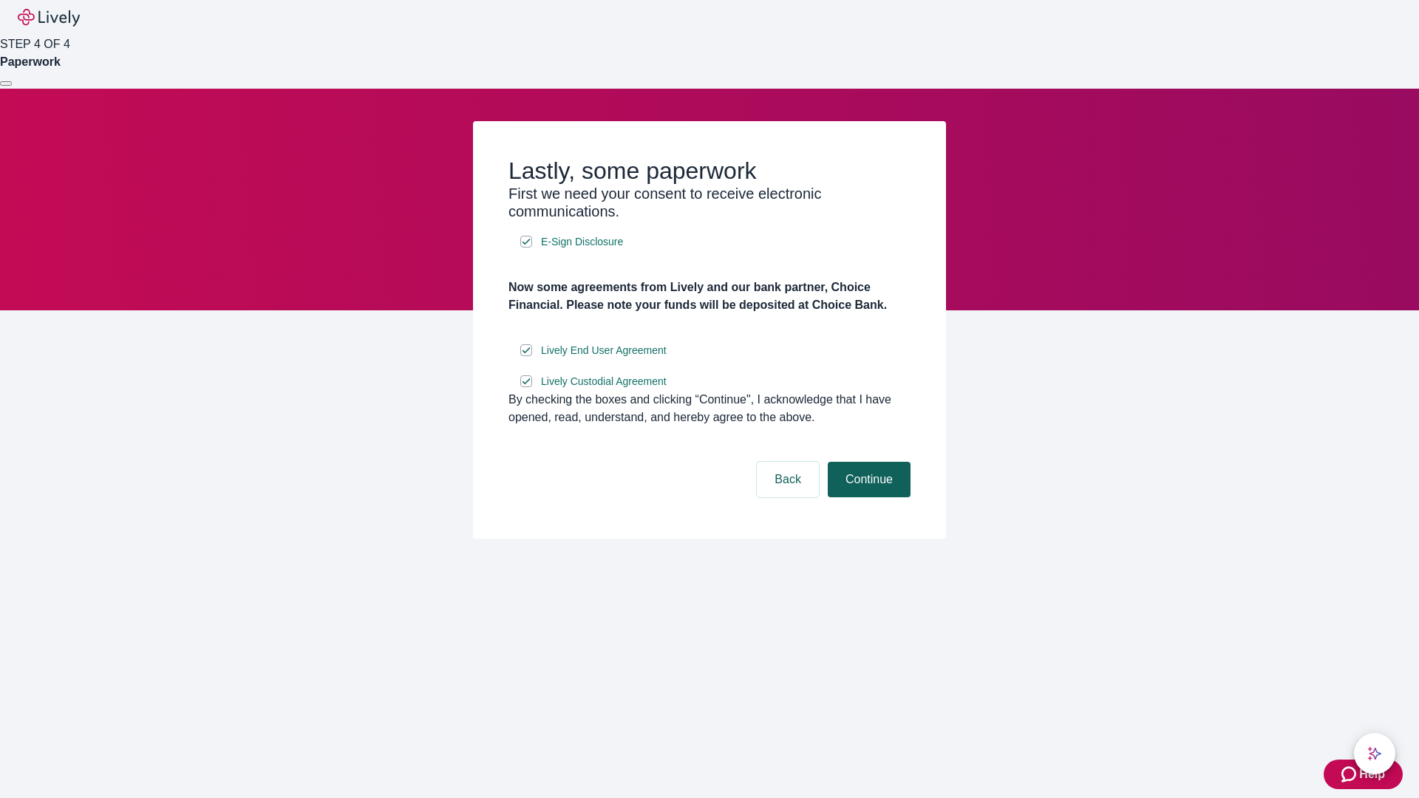 The width and height of the screenshot is (1419, 798). What do you see at coordinates (710, 171) in the screenshot?
I see `h2: Lastly, some paperwork` at bounding box center [710, 171].